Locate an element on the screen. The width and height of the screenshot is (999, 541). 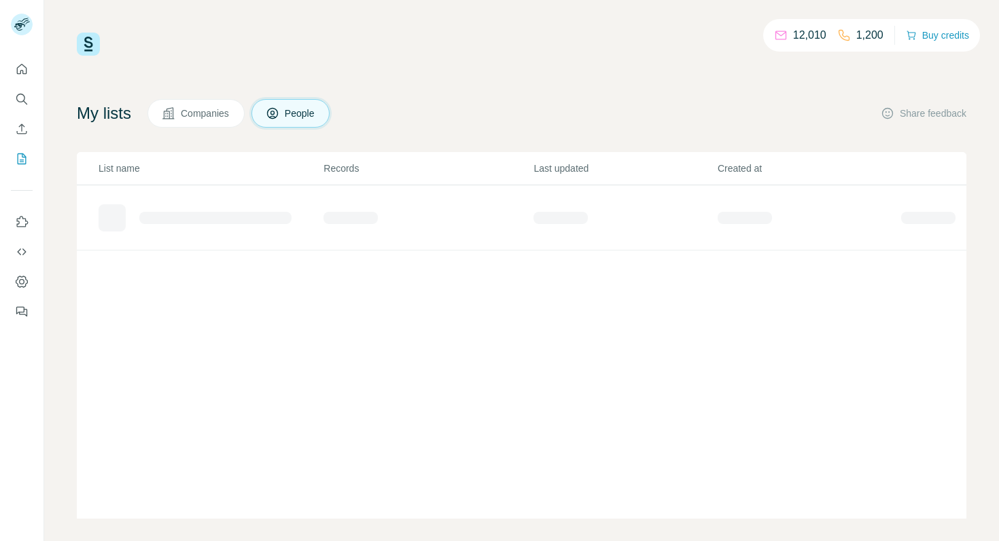
button: Share feedback is located at coordinates (923, 113).